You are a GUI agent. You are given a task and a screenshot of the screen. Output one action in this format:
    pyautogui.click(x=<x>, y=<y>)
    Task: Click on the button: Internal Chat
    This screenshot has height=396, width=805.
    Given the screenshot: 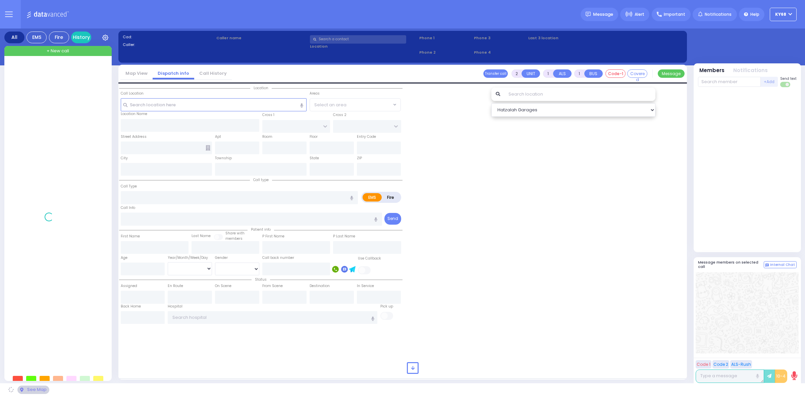 What is the action you would take?
    pyautogui.click(x=780, y=265)
    